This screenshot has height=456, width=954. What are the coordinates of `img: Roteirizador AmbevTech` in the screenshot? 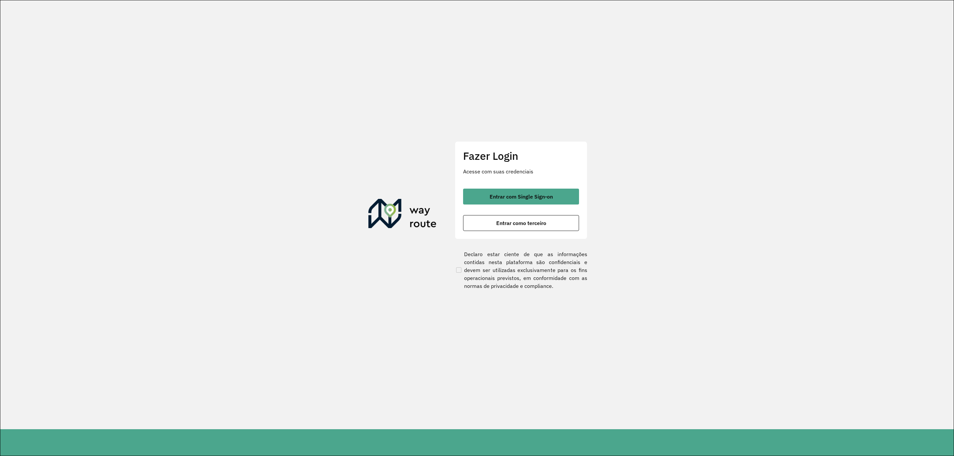 It's located at (402, 215).